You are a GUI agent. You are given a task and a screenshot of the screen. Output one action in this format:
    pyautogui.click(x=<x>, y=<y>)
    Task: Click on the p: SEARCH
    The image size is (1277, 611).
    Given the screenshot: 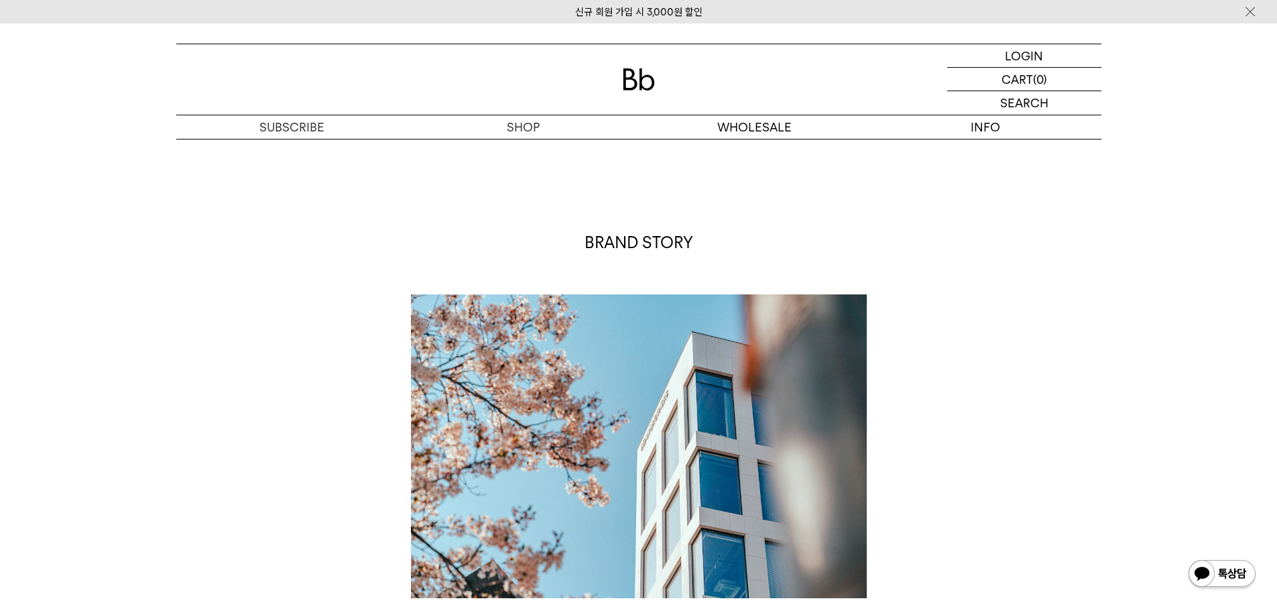 What is the action you would take?
    pyautogui.click(x=1025, y=103)
    